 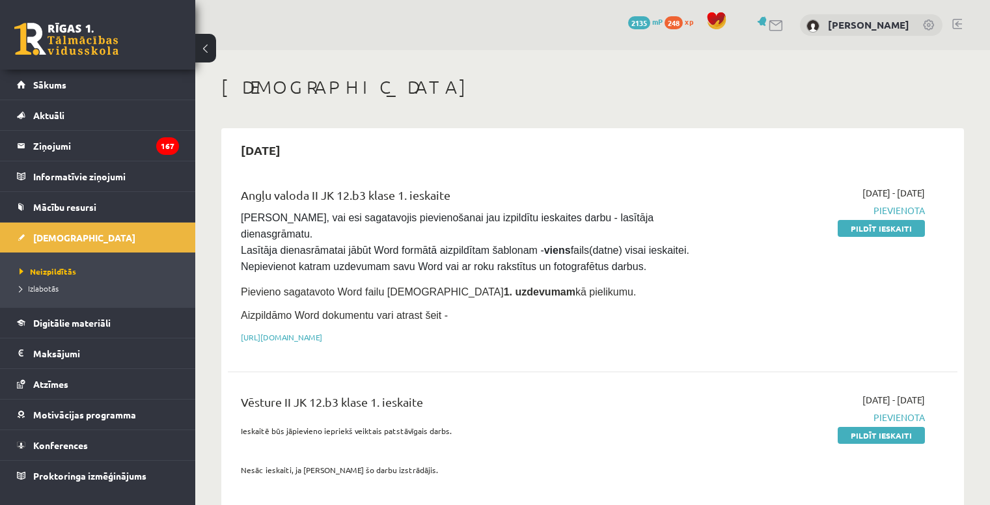 I want to click on span: Sākums, so click(x=49, y=85).